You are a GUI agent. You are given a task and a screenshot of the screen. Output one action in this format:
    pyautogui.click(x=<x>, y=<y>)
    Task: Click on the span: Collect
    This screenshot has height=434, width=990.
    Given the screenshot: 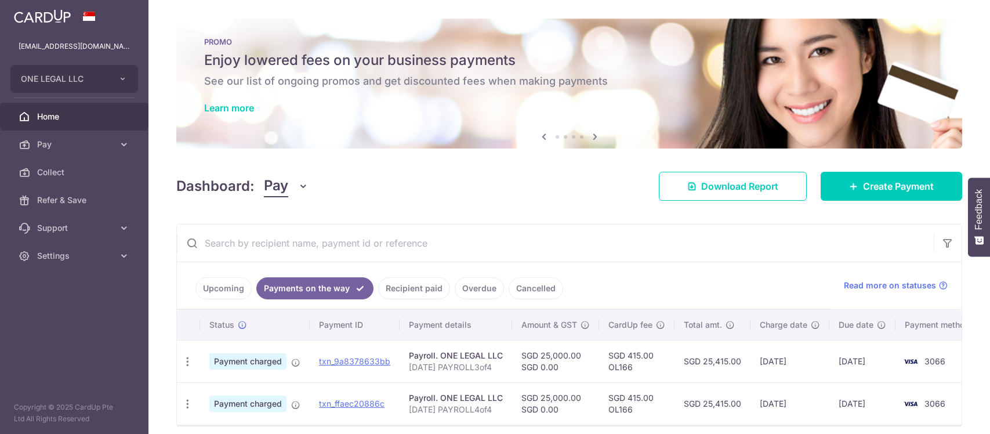 What is the action you would take?
    pyautogui.click(x=75, y=172)
    